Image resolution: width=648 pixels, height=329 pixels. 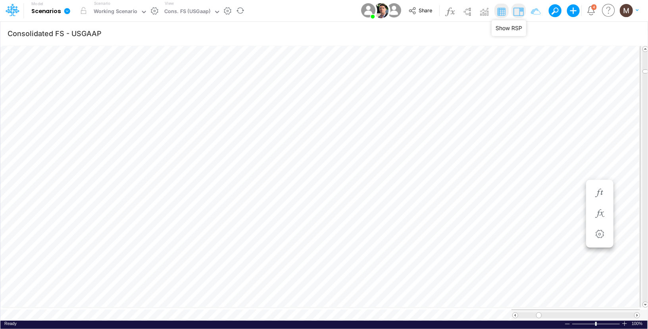 I want to click on span: Ready, so click(x=10, y=323).